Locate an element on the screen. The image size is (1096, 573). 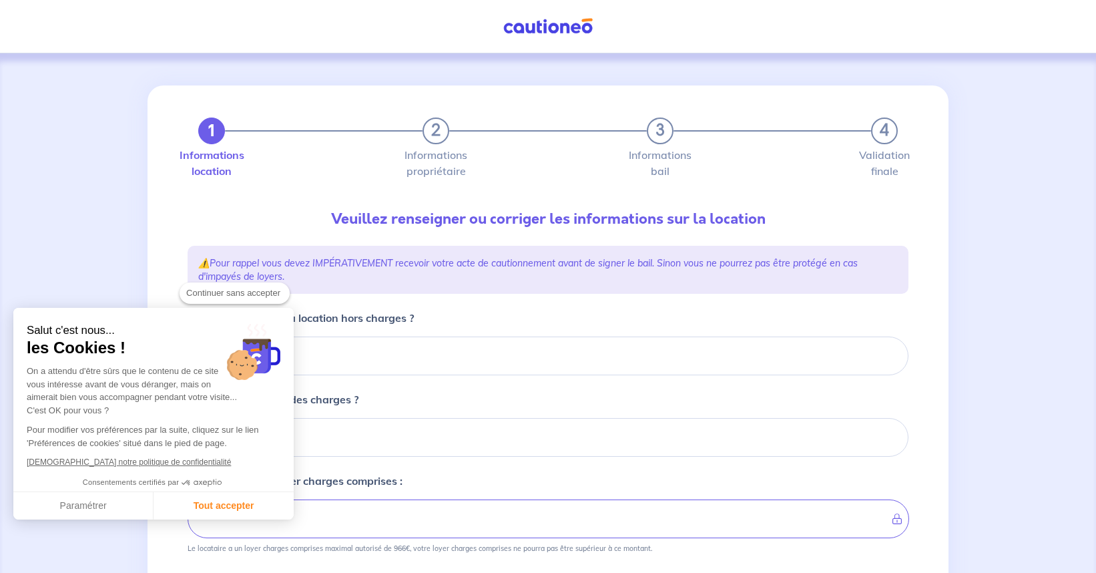
span: les Cookies ! is located at coordinates (154, 348).